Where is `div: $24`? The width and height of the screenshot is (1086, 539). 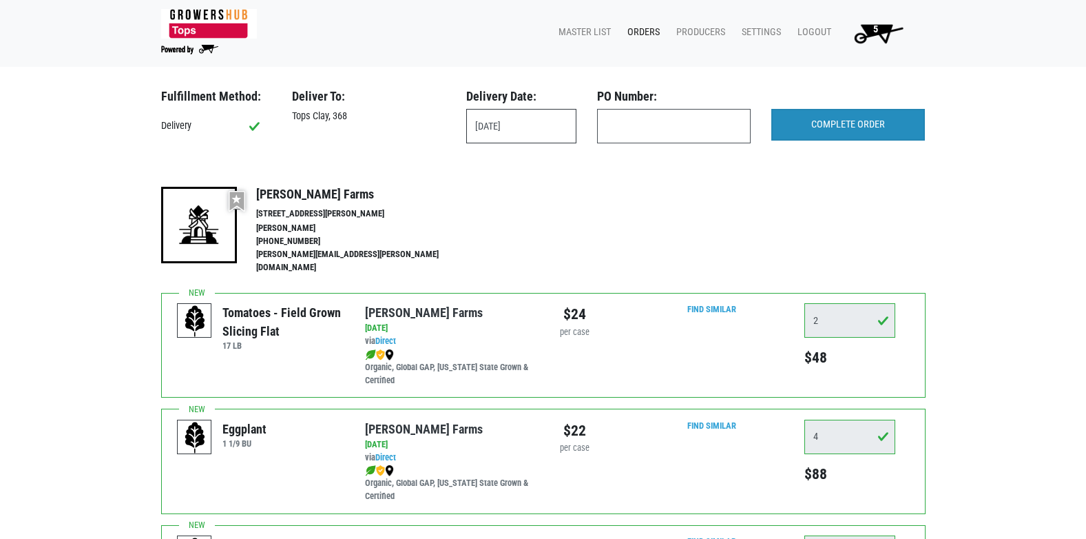 div: $24 is located at coordinates (575, 314).